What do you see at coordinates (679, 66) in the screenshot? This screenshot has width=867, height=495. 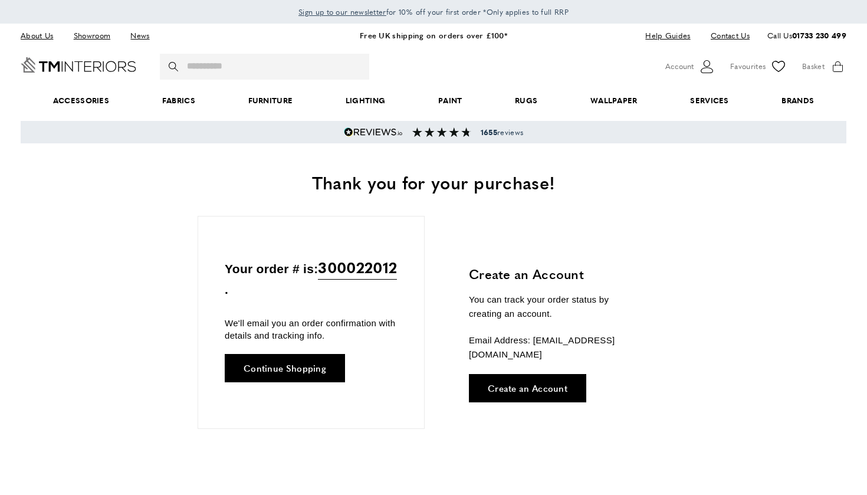 I see `span: Account` at bounding box center [679, 66].